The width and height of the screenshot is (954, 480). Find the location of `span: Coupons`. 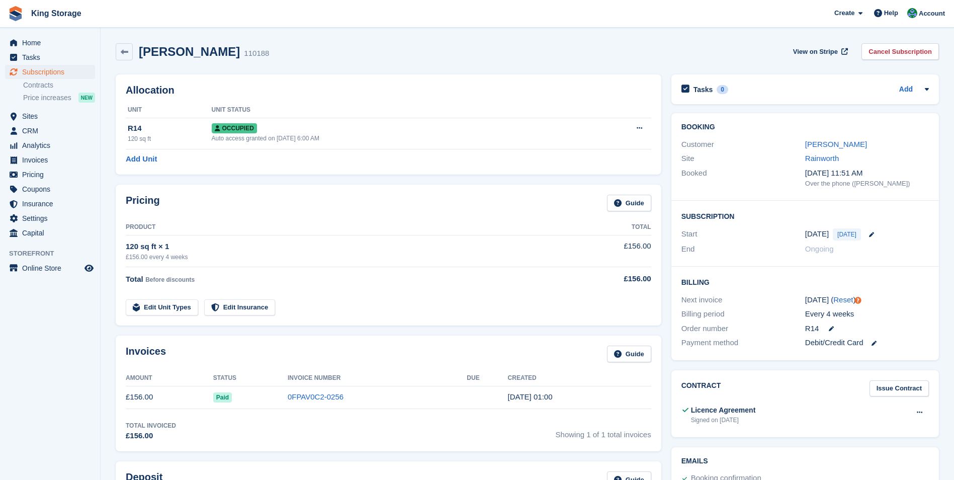

span: Coupons is located at coordinates (52, 189).